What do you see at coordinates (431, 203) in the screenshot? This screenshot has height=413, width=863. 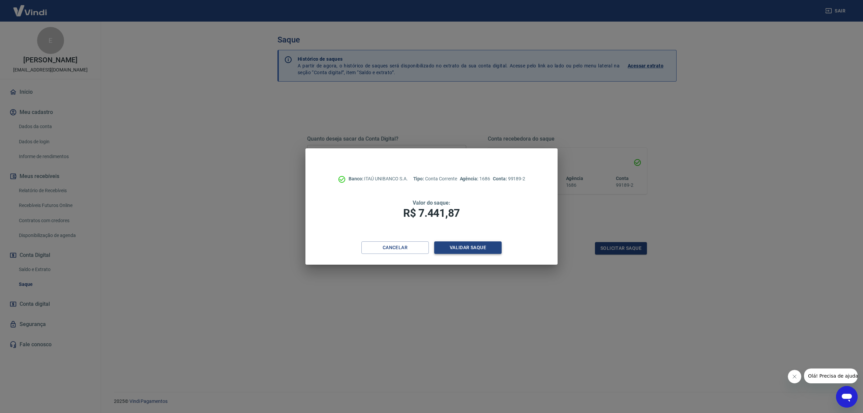 I see `span: Valor do saque:` at bounding box center [431, 203].